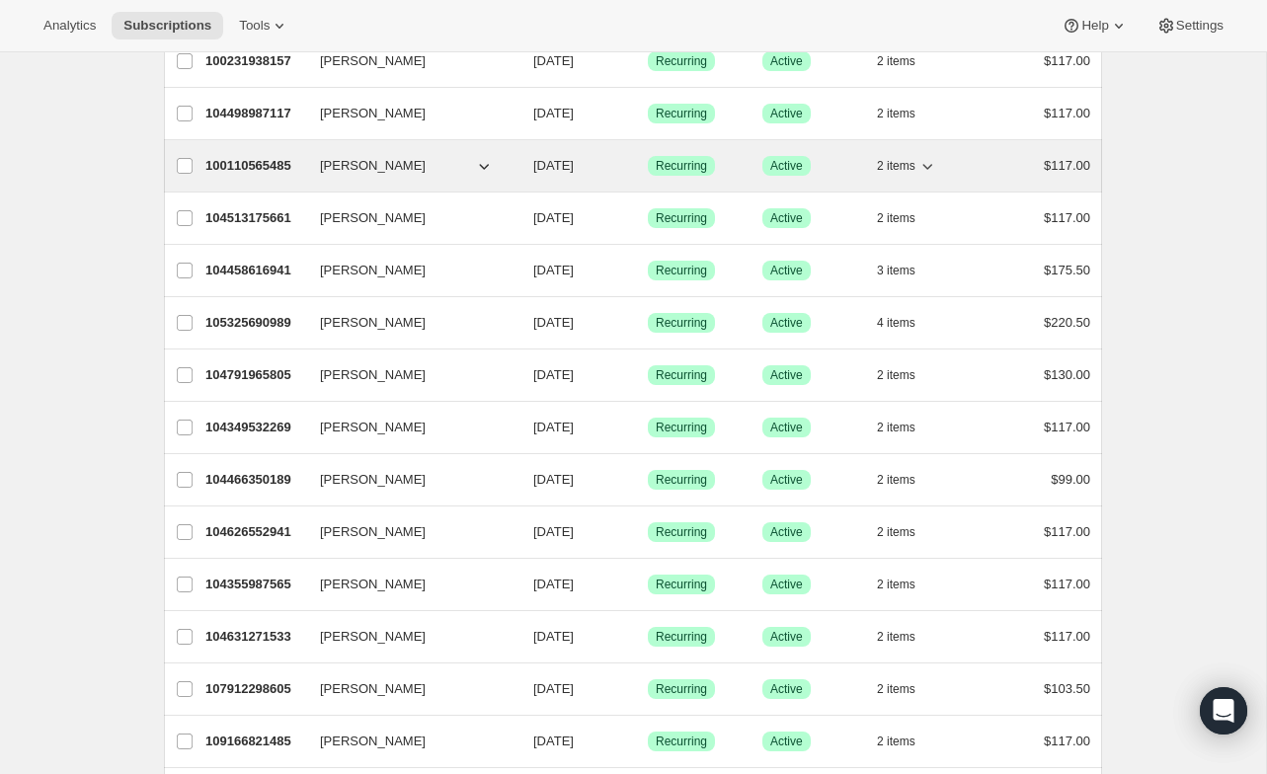  What do you see at coordinates (255, 375) in the screenshot?
I see `p: 104791965805` at bounding box center [255, 375].